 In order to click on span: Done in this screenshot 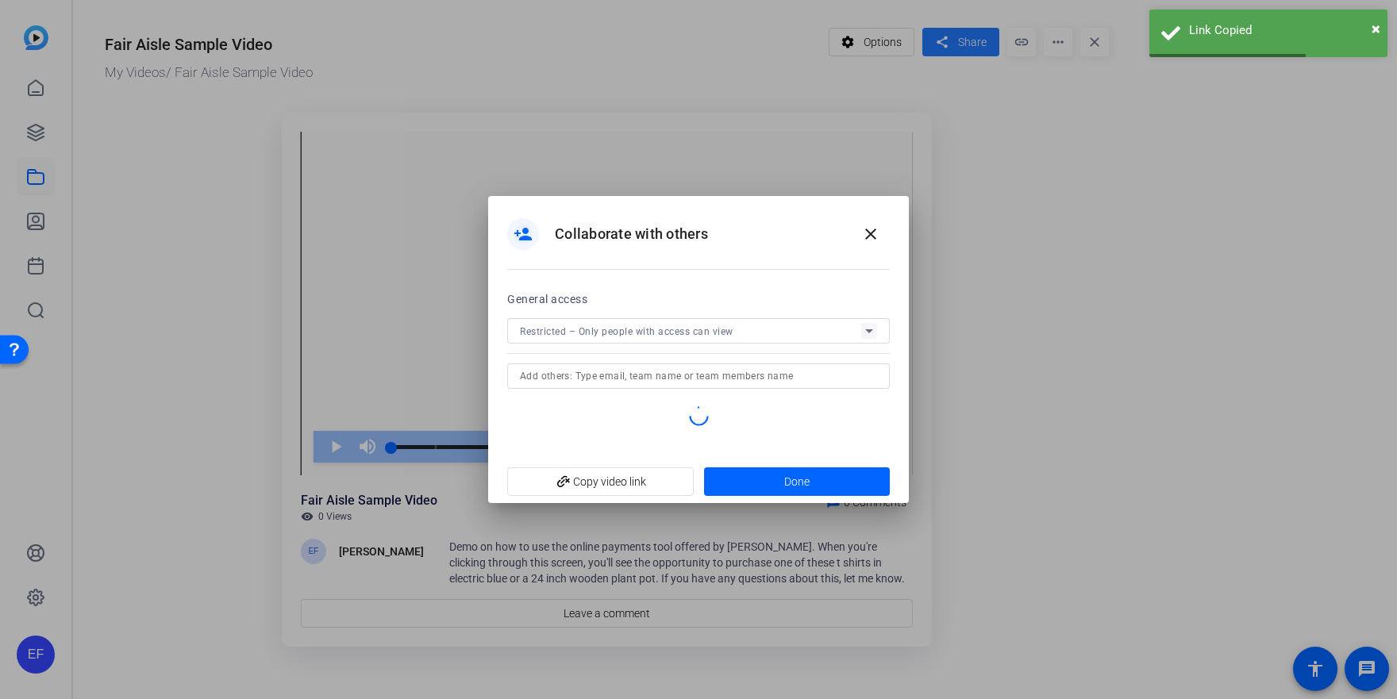, I will do `click(797, 482)`.